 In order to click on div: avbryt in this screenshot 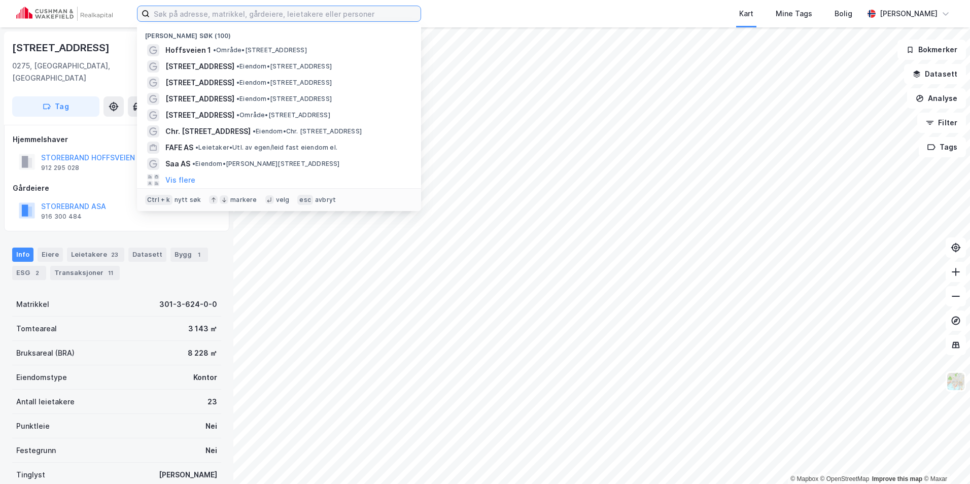, I will do `click(325, 200)`.